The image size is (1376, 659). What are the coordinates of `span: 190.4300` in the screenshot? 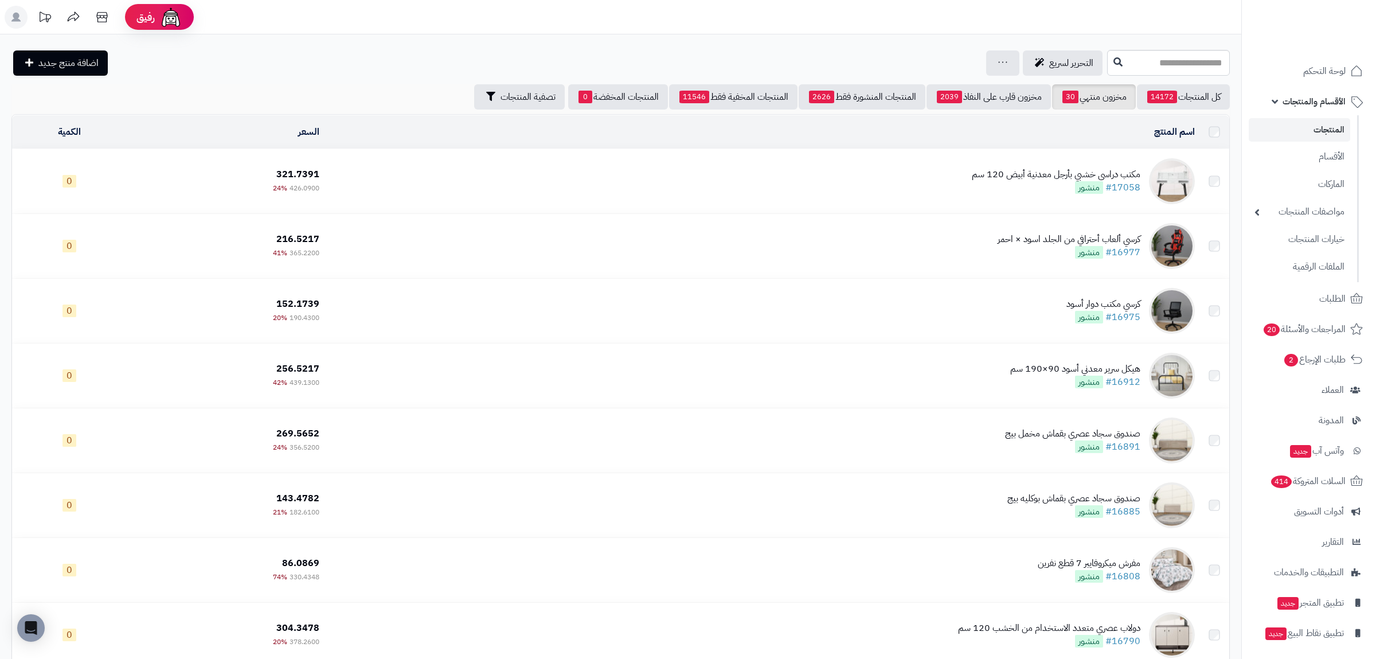 It's located at (305, 318).